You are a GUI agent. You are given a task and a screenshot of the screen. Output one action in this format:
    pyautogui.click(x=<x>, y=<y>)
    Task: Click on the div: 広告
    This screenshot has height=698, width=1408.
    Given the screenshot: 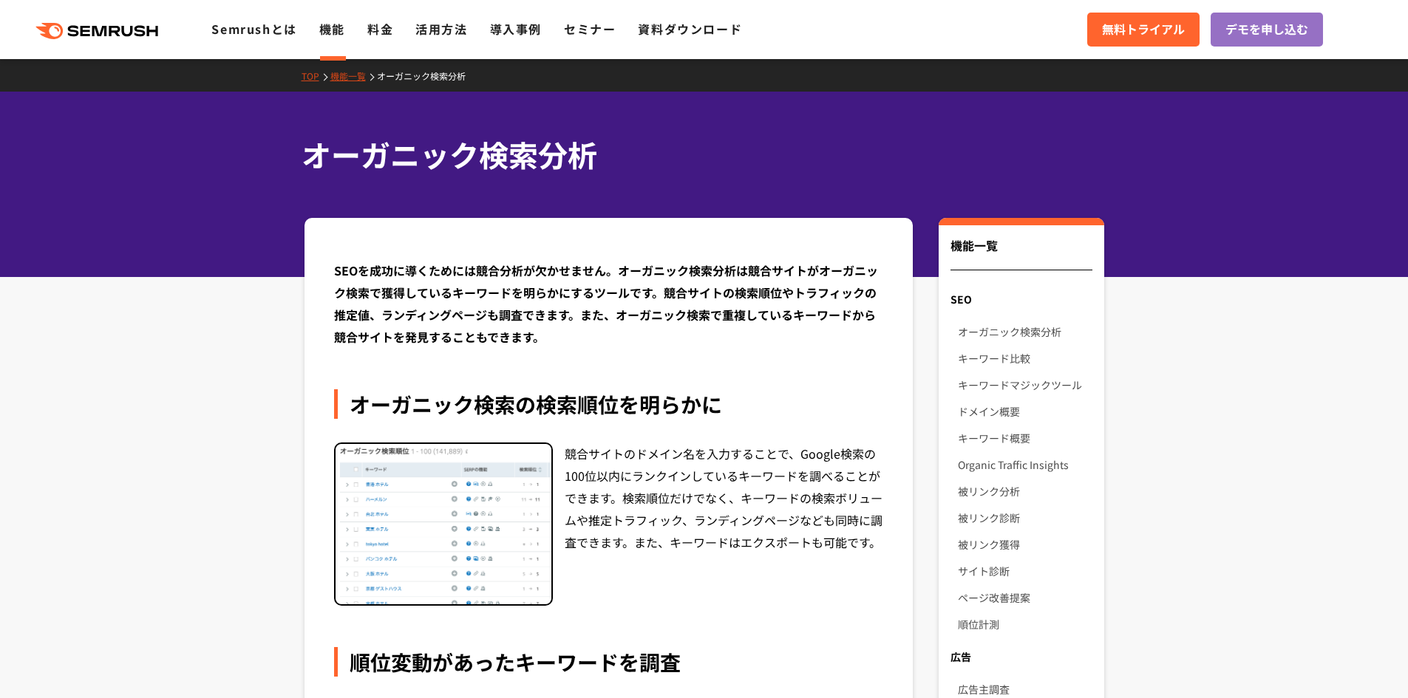 What is the action you would take?
    pyautogui.click(x=1021, y=657)
    